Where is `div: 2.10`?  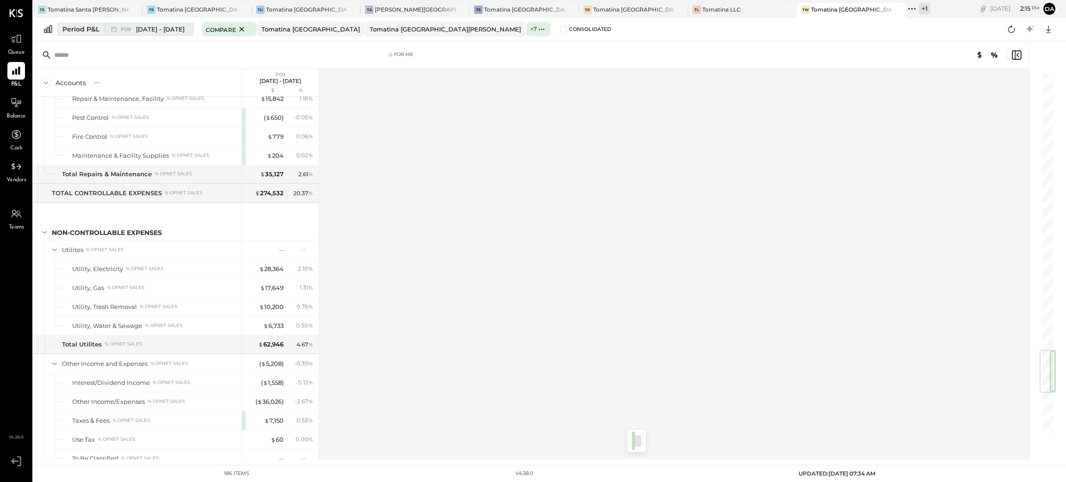
div: 2.10 is located at coordinates (305, 269).